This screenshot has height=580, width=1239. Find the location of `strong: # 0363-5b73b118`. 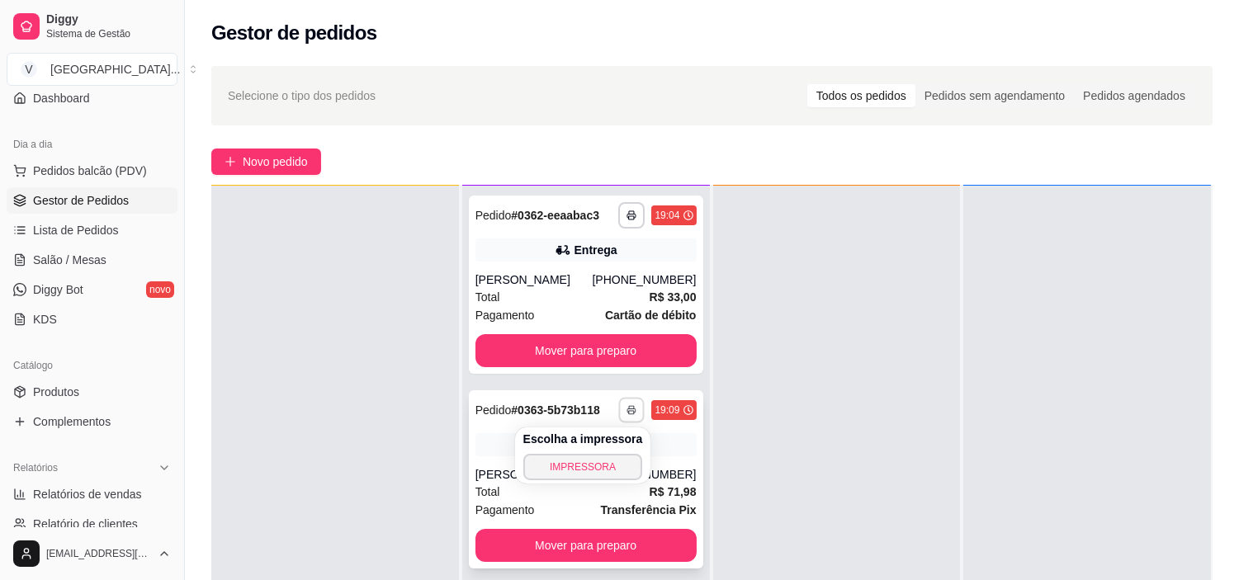

strong: # 0363-5b73b118 is located at coordinates (555, 410).